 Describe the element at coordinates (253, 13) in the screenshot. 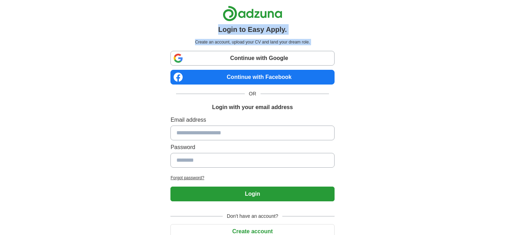

I see `img: Adzuna logo` at that location.